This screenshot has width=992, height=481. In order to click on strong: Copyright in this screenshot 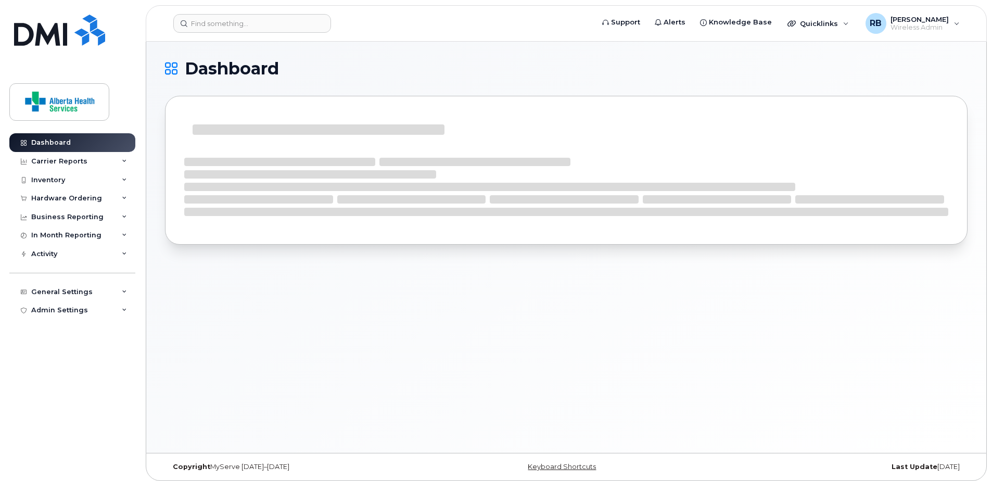, I will do `click(192, 466)`.